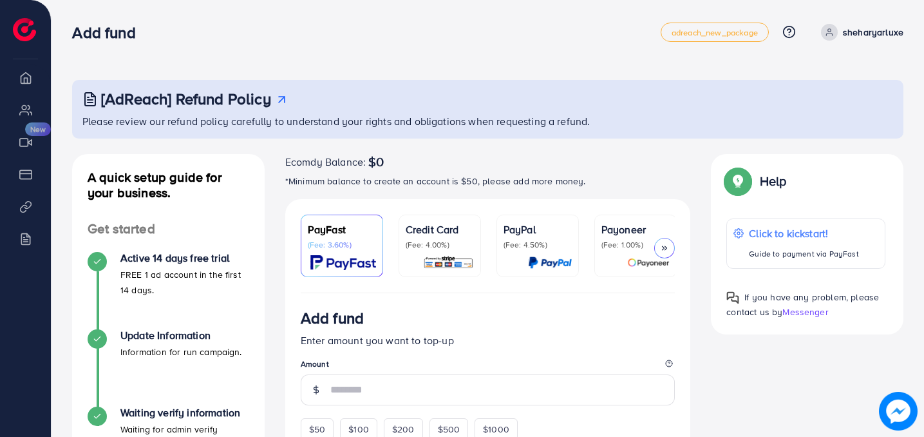 This screenshot has width=924, height=437. Describe the element at coordinates (168, 229) in the screenshot. I see `h4: Get started` at that location.